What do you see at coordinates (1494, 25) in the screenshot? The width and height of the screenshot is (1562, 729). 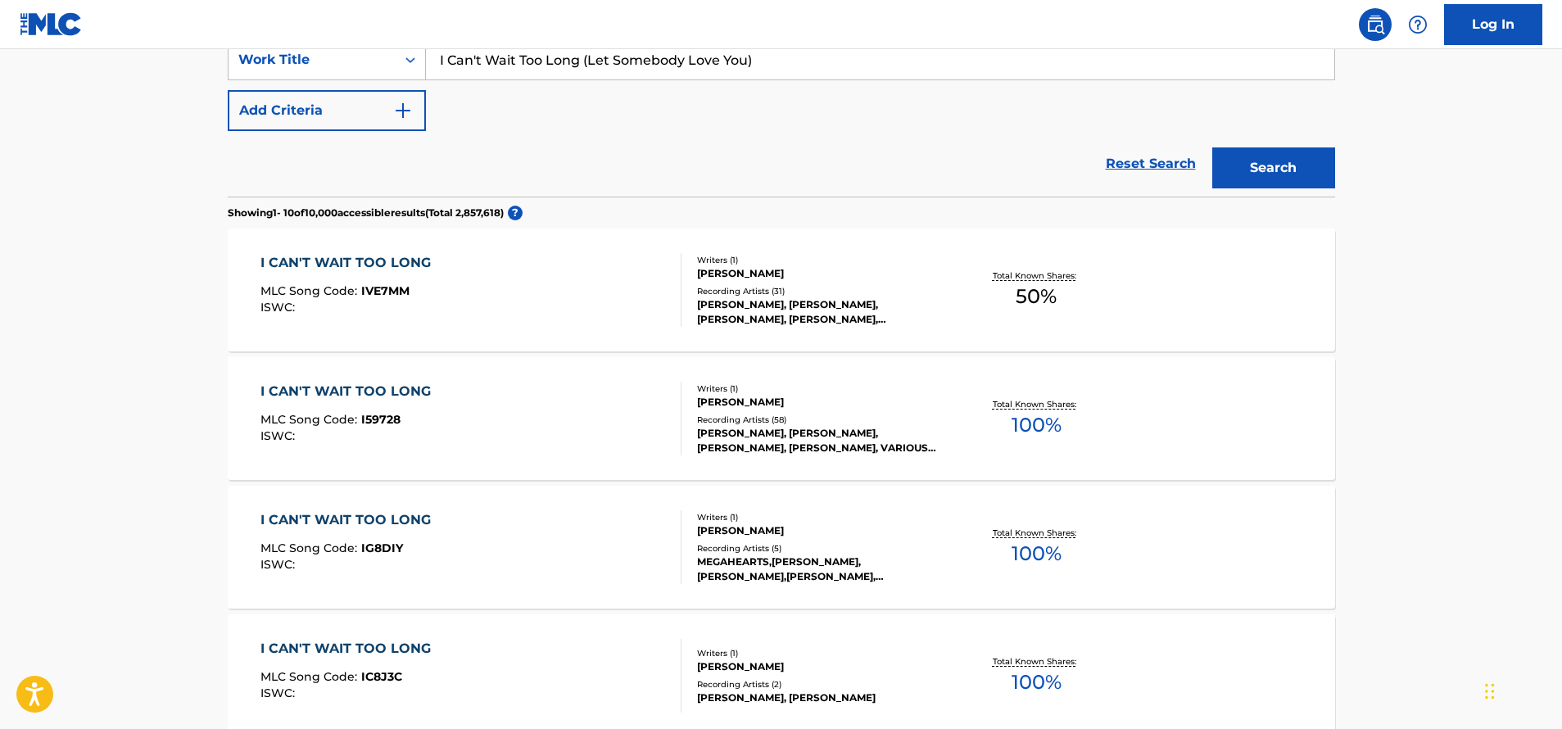 I see `a: Log In` at bounding box center [1494, 25].